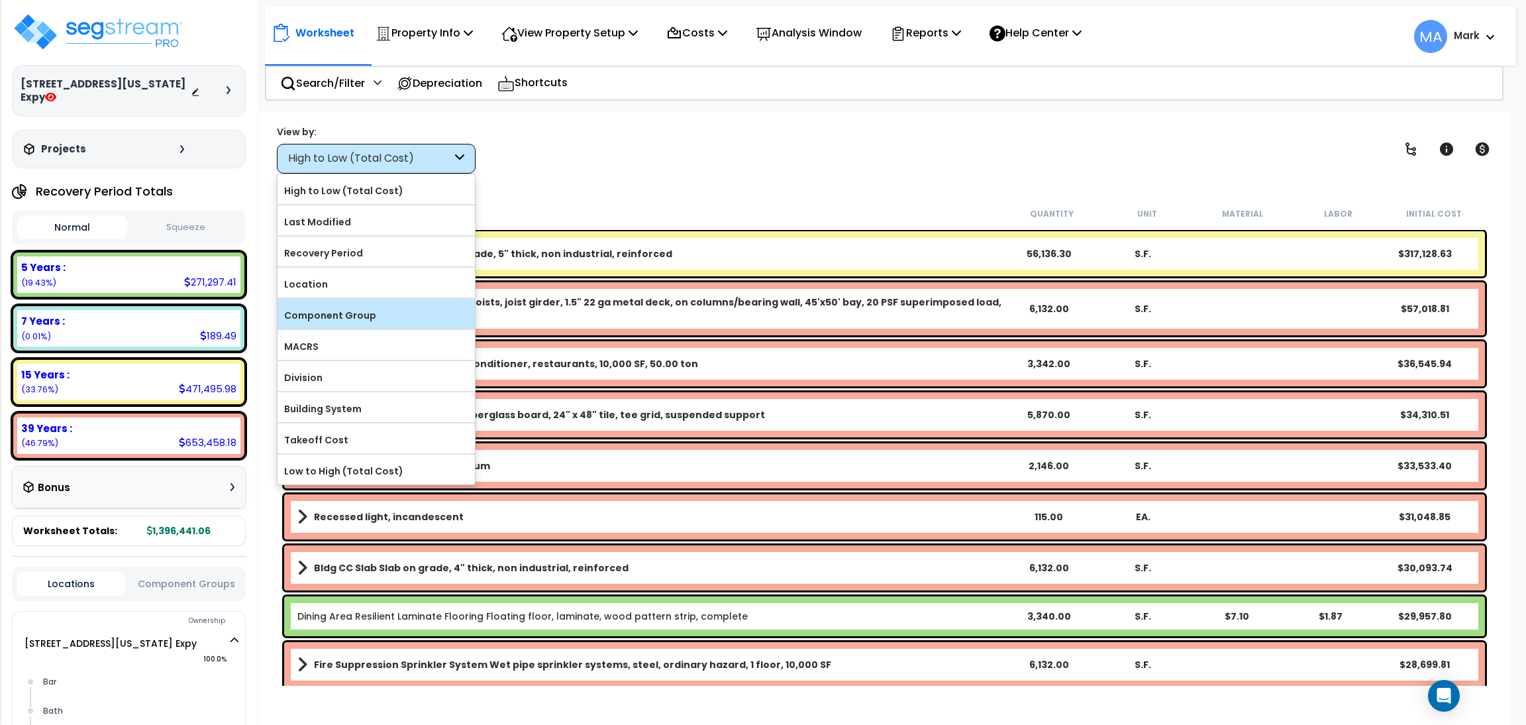 The image size is (1526, 725). I want to click on div: $317,128.63, so click(1425, 254).